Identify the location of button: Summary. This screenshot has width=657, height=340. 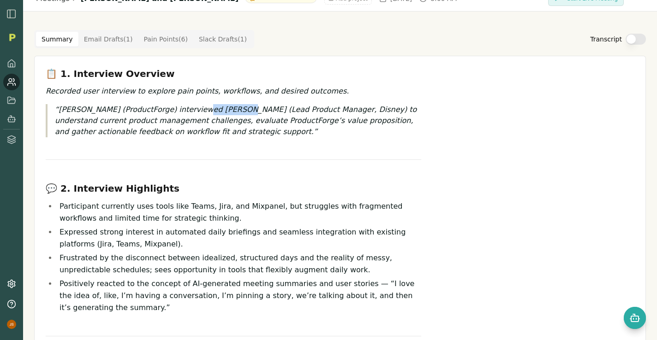
(57, 39).